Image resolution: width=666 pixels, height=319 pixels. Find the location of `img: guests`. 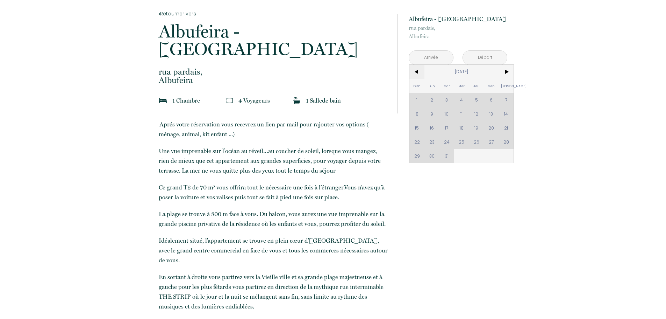

img: guests is located at coordinates (229, 100).